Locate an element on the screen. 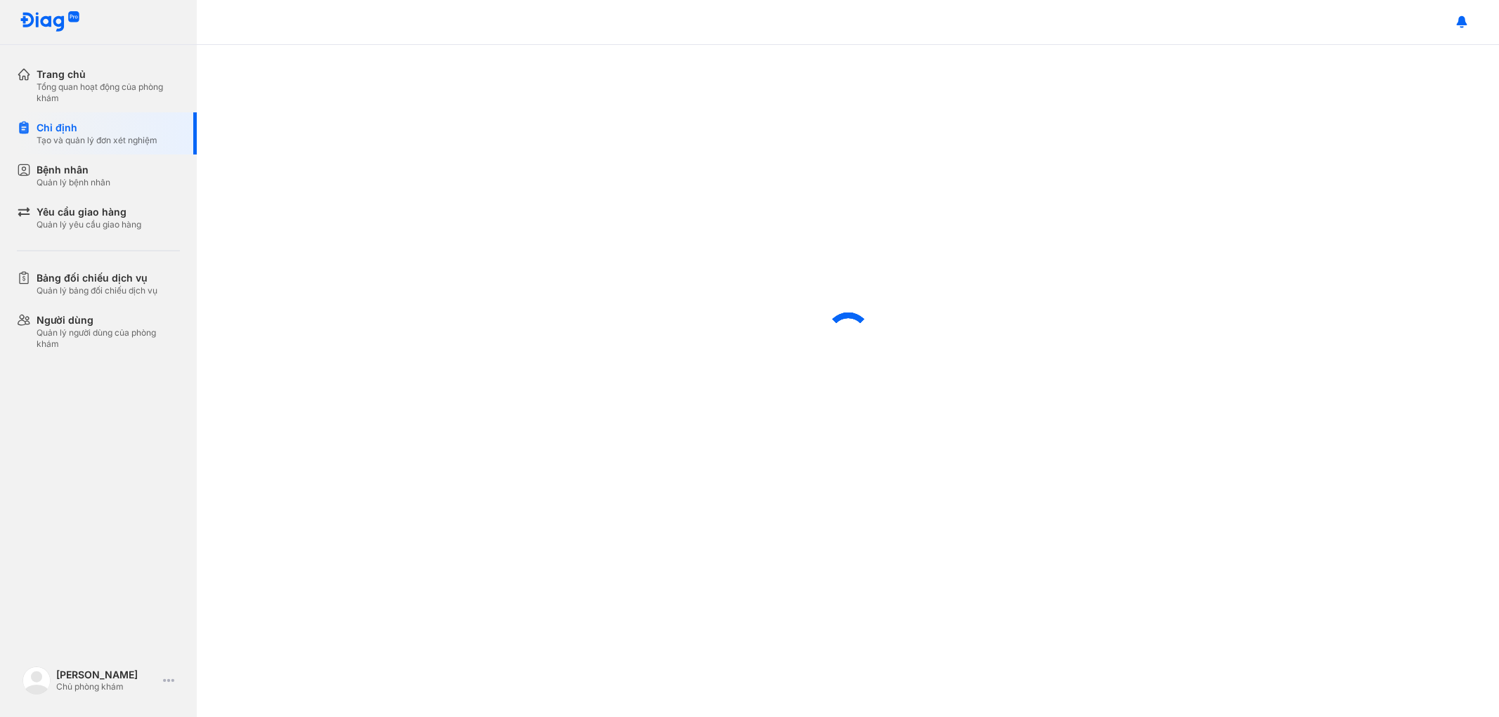  div: Yêu cầu giao hàng is located at coordinates (89, 212).